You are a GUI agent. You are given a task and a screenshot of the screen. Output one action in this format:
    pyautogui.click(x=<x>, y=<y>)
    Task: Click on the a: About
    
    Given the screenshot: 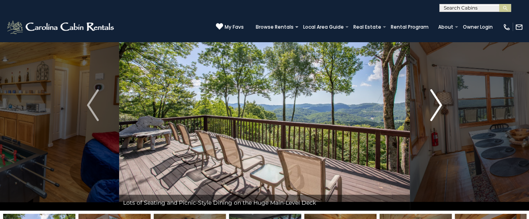 What is the action you would take?
    pyautogui.click(x=446, y=27)
    